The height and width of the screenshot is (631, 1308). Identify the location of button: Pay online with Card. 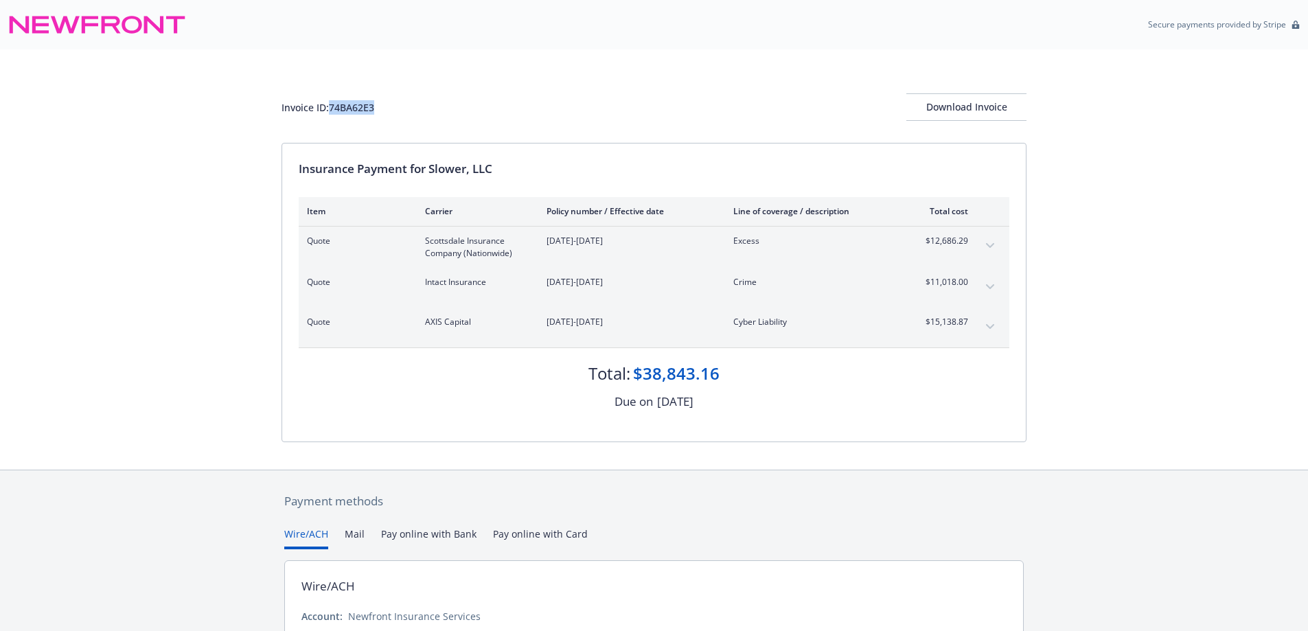
(540, 538).